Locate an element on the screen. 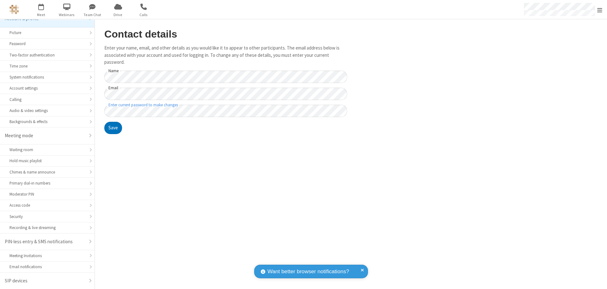 The width and height of the screenshot is (607, 289). div: Access code is located at coordinates (47, 205).